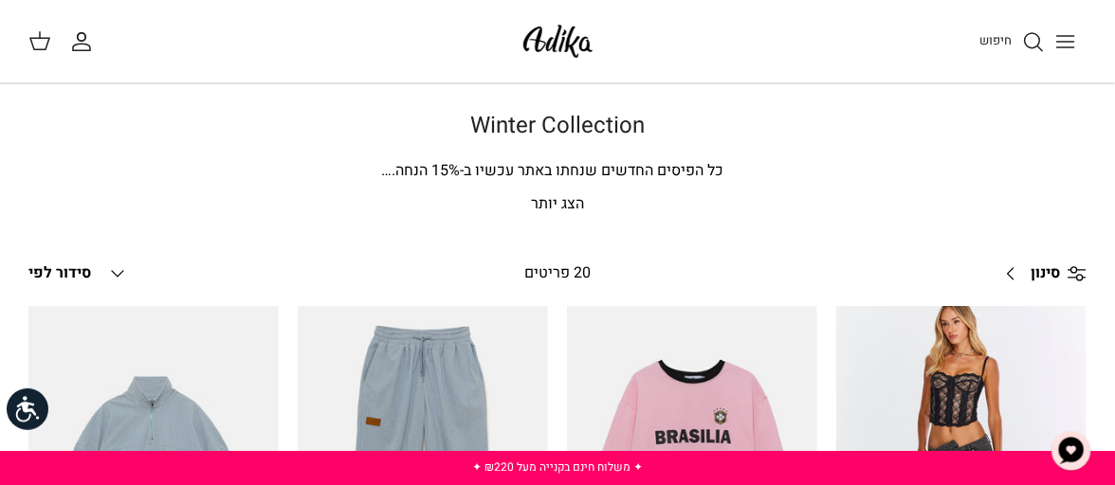 The height and width of the screenshot is (485, 1115). Describe the element at coordinates (557, 126) in the screenshot. I see `h1: Winter Collection` at that location.